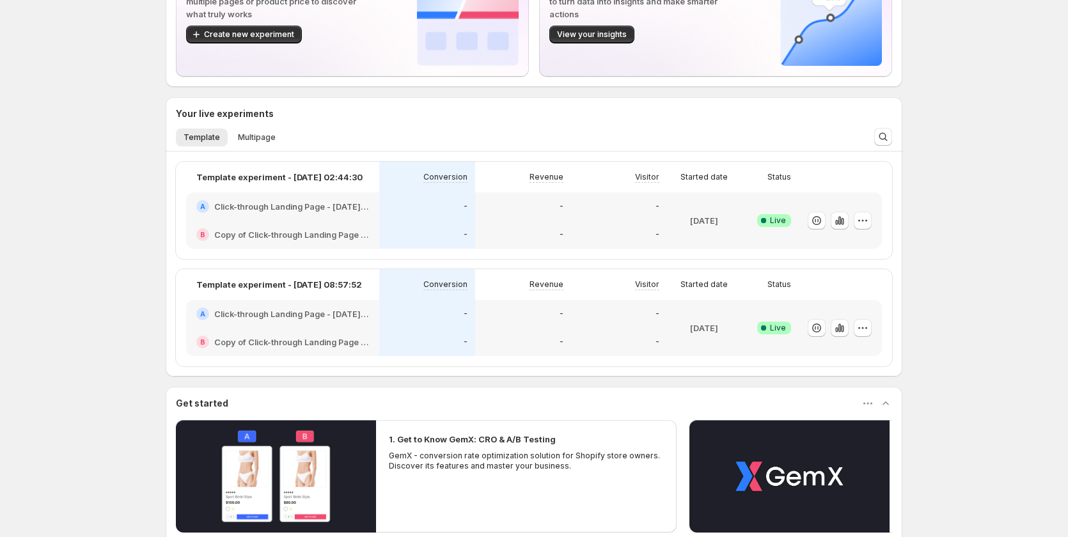 This screenshot has width=1068, height=537. I want to click on p: GemX - conversion rate optimization solution for Shopify store owners. Discover its features and ..., so click(526, 461).